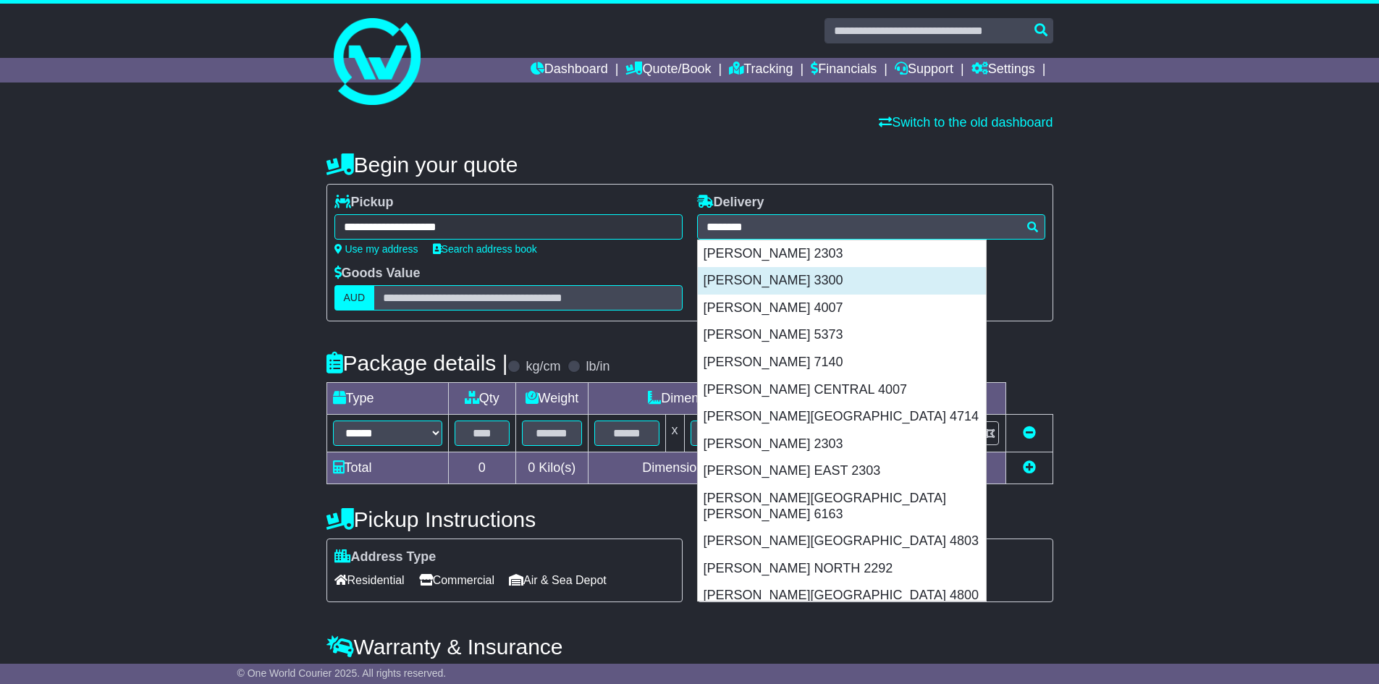 The width and height of the screenshot is (1379, 684). What do you see at coordinates (364, 203) in the screenshot?
I see `label: Pickup` at bounding box center [364, 203].